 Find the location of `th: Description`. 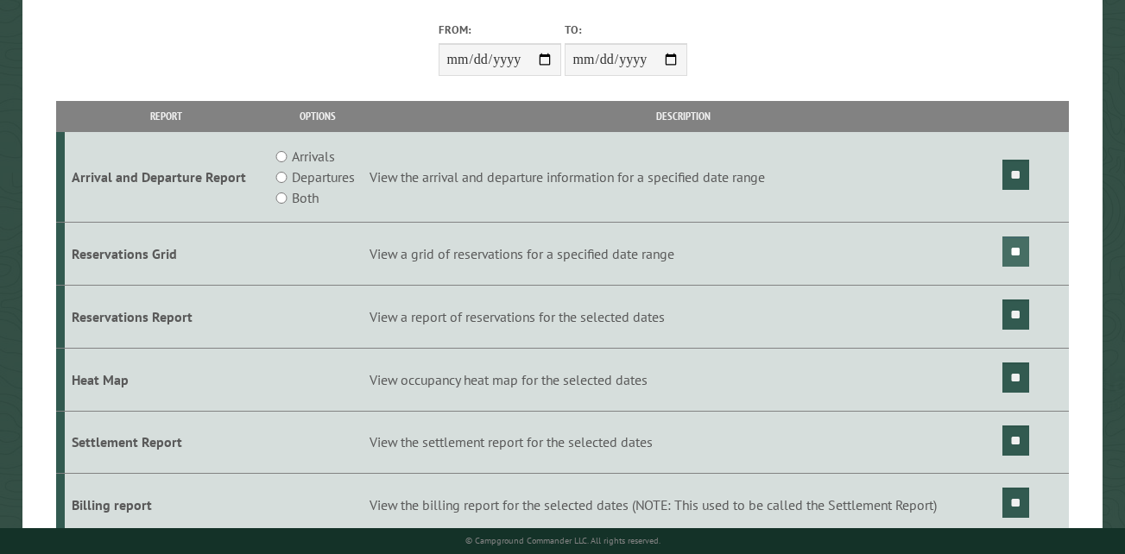

th: Description is located at coordinates (683, 116).